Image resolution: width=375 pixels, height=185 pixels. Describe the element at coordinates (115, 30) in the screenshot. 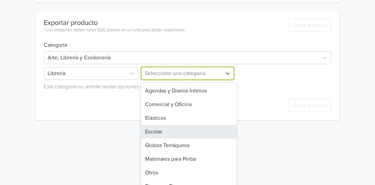

I see `div: * Las imágenes deben tener 500 píxeles en un lado para poder exportarlas.` at that location.